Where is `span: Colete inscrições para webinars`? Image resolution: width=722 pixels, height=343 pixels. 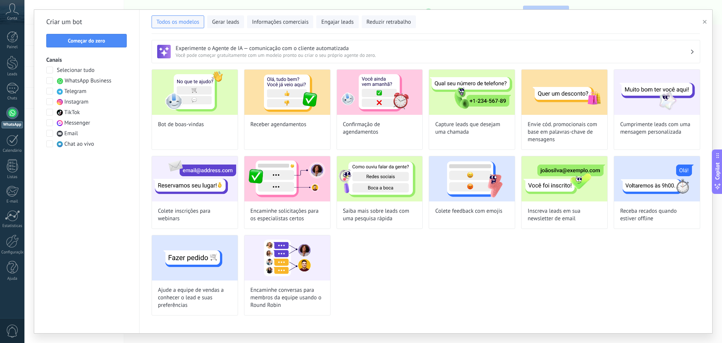
span: Colete inscrições para webinars is located at coordinates (195, 215).